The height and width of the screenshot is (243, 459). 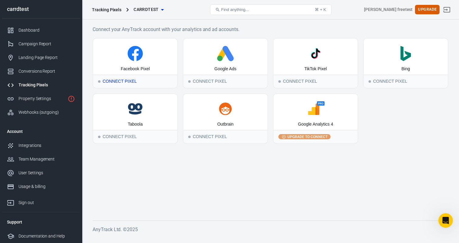 I want to click on li: Support, so click(x=41, y=222).